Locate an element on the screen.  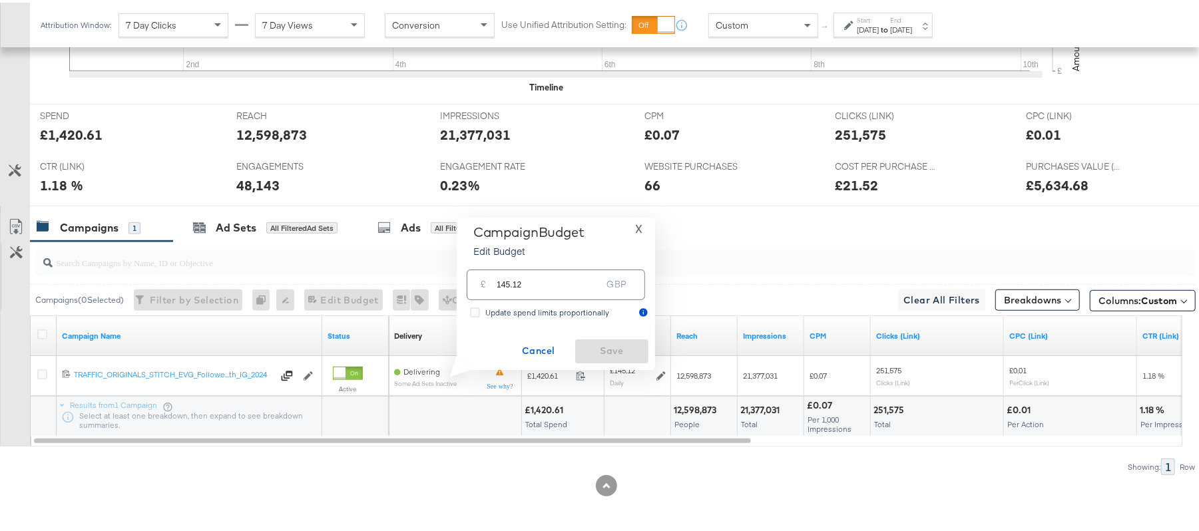
span: Clear All Filters is located at coordinates (941, 298).